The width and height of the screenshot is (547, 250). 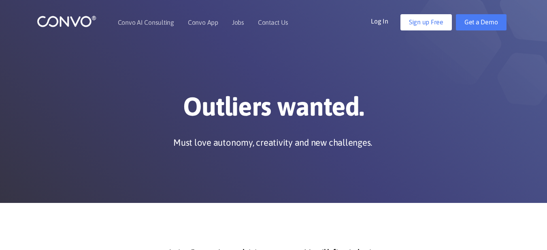 I want to click on a: Contact Us, so click(x=273, y=22).